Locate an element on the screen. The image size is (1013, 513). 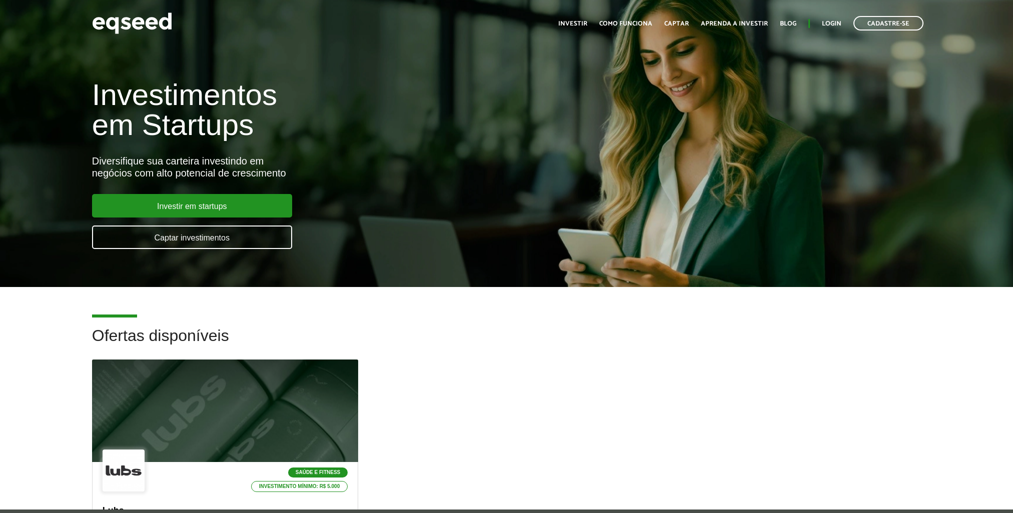
p: Saúde e Fitness is located at coordinates (318, 473).